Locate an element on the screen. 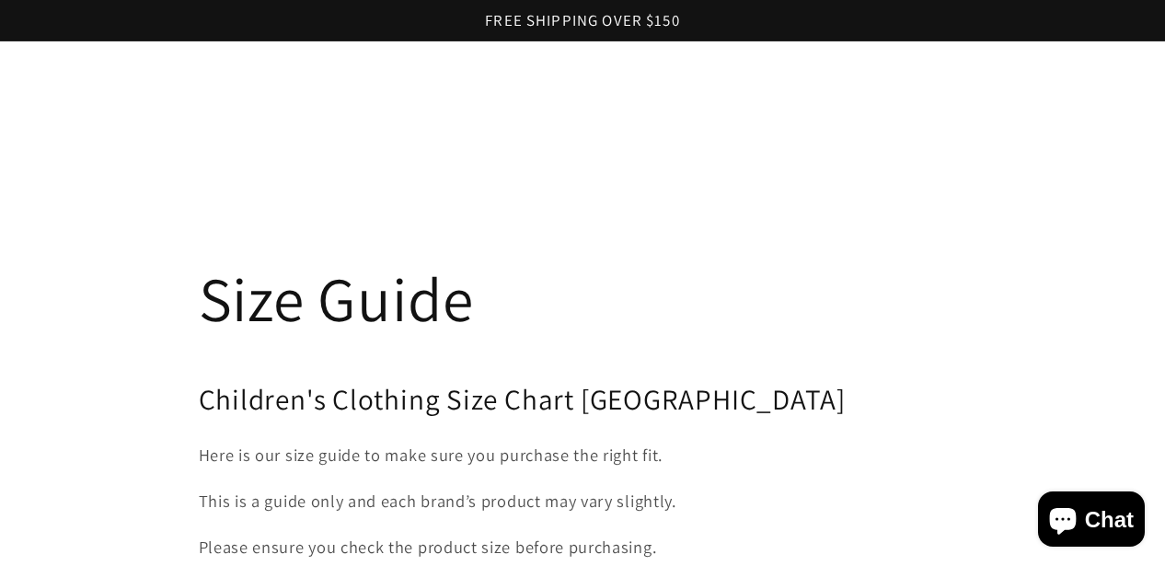 This screenshot has height=566, width=1165. span: This is a guide only and each brand’s product may vary slightly. is located at coordinates (437, 501).